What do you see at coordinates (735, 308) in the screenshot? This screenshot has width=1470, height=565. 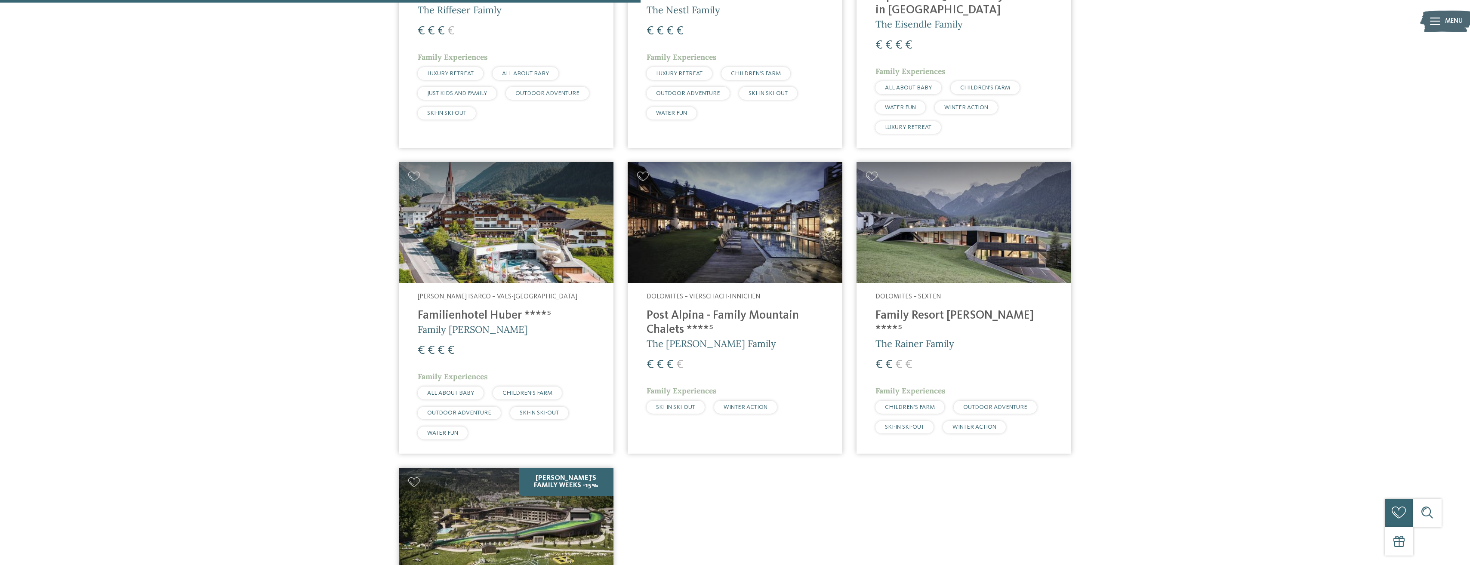 I see `a: Looking for family hotels? Find the best ones here! Dolomites – Vierschach-Innichen Post Alpina -...` at bounding box center [735, 308].